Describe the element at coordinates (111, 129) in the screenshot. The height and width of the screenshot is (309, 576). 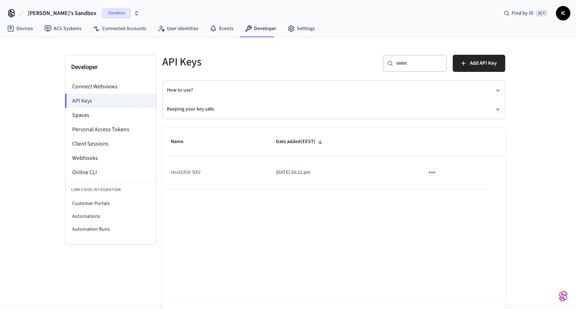
I see `li: Personal Access Tokens` at that location.